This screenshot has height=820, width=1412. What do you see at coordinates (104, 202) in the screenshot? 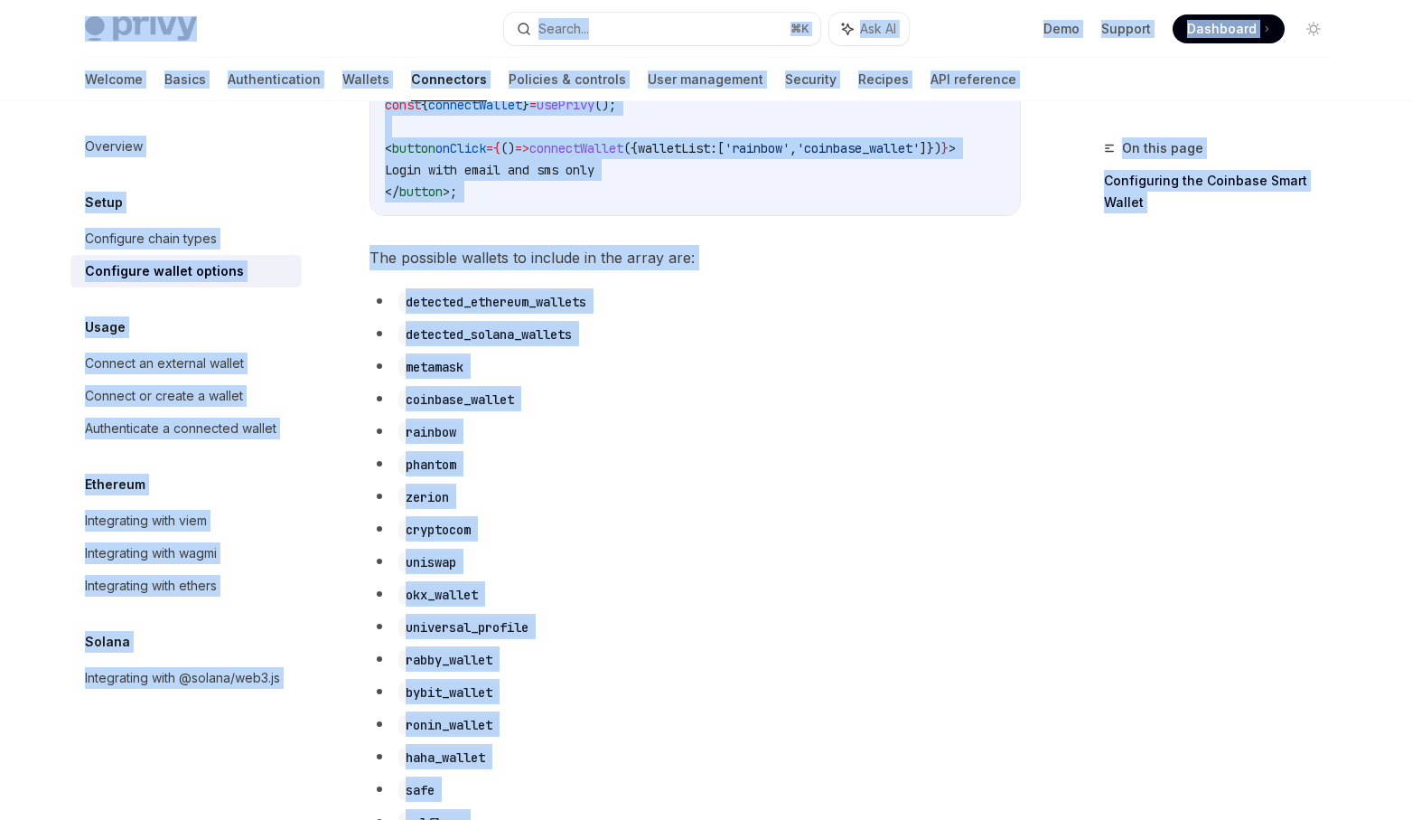
I see `h5: Setup` at bounding box center [104, 202].